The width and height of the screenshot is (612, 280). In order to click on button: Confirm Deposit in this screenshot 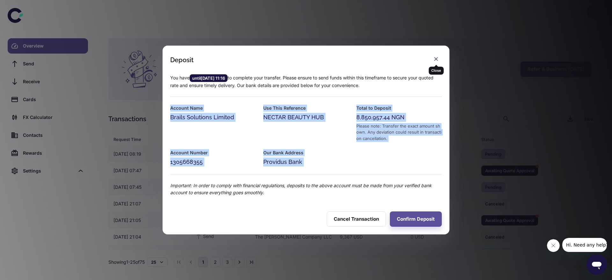, I will do `click(416, 219)`.